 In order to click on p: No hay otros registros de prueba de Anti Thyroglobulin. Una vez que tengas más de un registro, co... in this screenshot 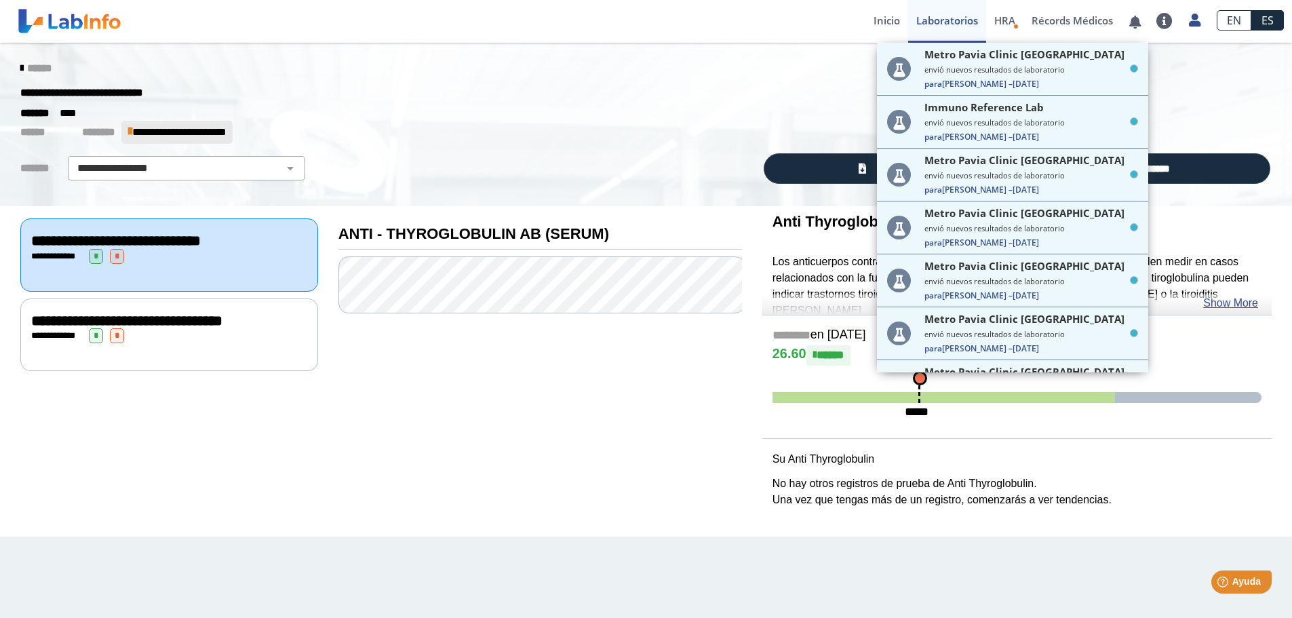, I will do `click(1016, 492)`.